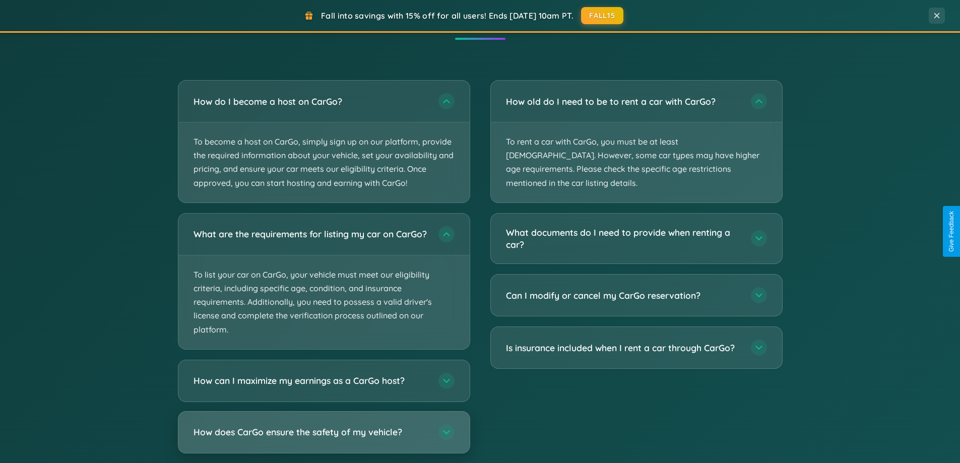 Image resolution: width=960 pixels, height=463 pixels. Describe the element at coordinates (623, 295) in the screenshot. I see `h3: Can I modify or cancel my CarGo reservation?` at that location.